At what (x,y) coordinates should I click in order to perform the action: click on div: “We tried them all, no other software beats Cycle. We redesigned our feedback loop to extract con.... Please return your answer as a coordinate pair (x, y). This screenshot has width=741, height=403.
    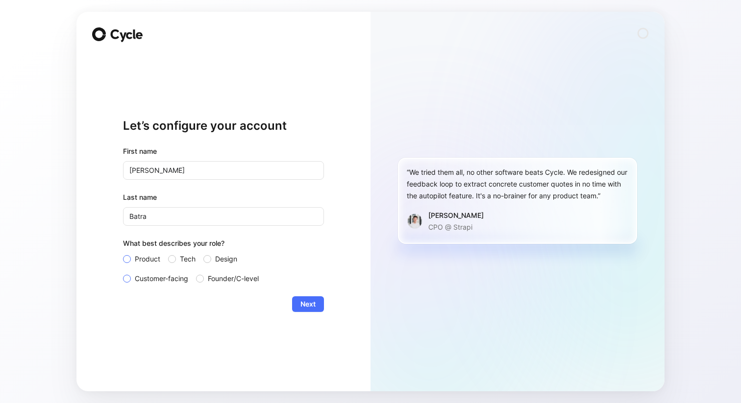
    Looking at the image, I should click on (518, 184).